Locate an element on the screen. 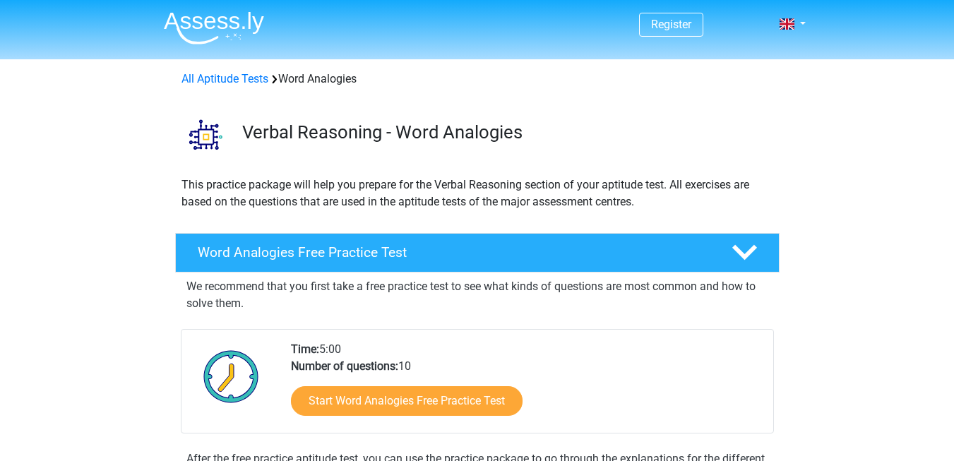 The width and height of the screenshot is (954, 461). a: Start Word Analogies Free Practice Test is located at coordinates (407, 401).